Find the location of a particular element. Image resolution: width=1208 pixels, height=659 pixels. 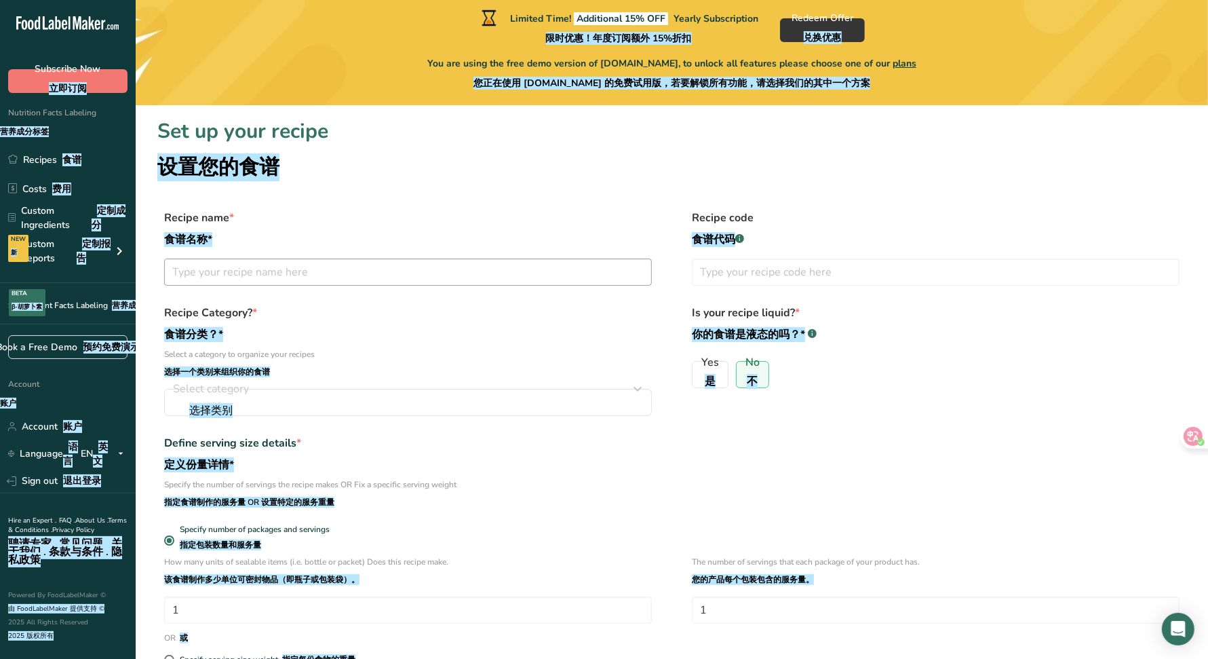

span: Specify number of packages and servings is located at coordinates (252, 540).